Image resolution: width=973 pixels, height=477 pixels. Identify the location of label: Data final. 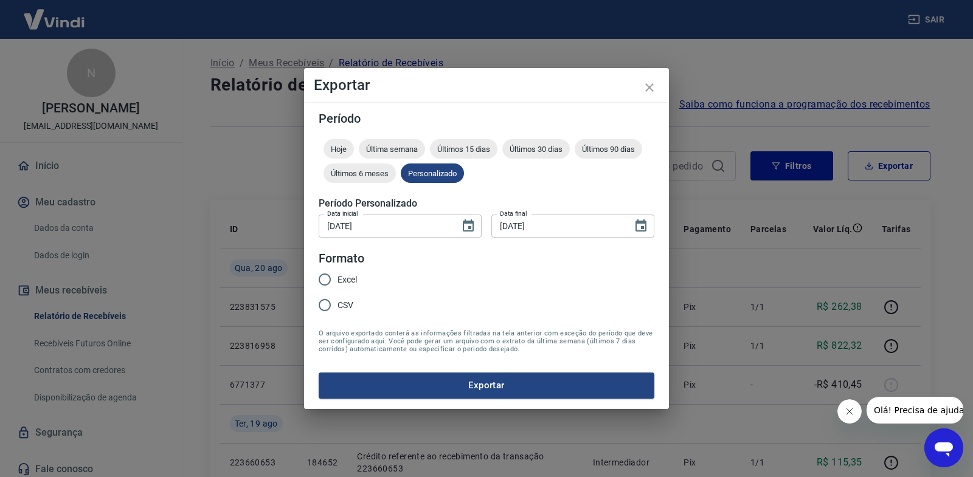
(513, 213).